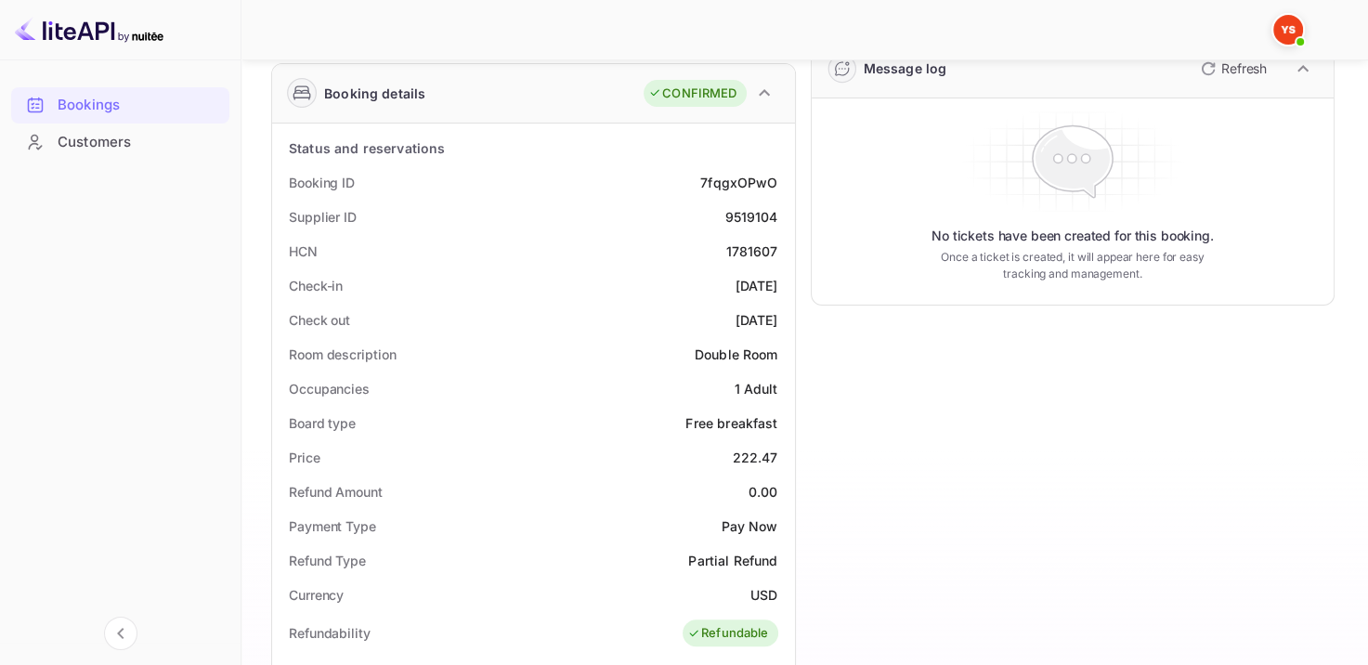 Image resolution: width=1368 pixels, height=665 pixels. What do you see at coordinates (905, 68) in the screenshot?
I see `div: Message log` at bounding box center [905, 68].